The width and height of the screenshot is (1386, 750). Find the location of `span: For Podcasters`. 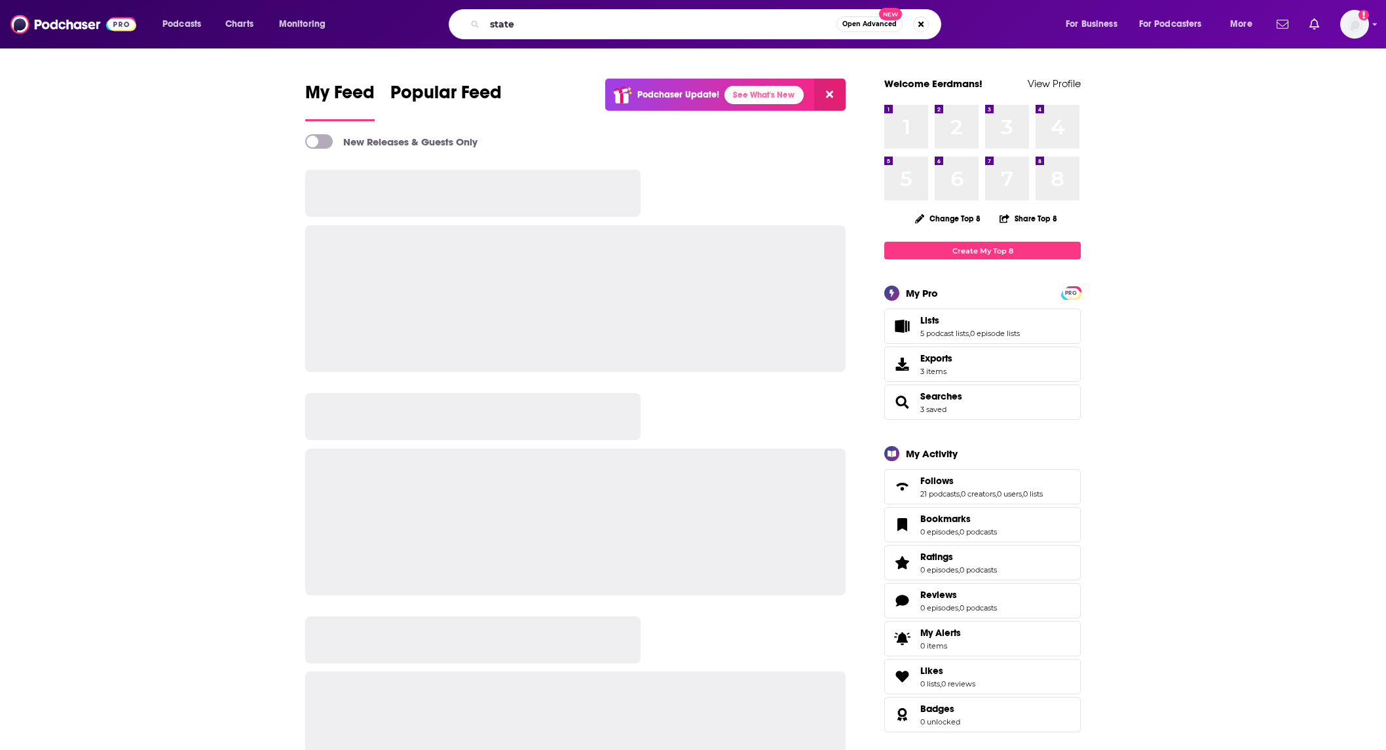

span: For Podcasters is located at coordinates (1170, 24).